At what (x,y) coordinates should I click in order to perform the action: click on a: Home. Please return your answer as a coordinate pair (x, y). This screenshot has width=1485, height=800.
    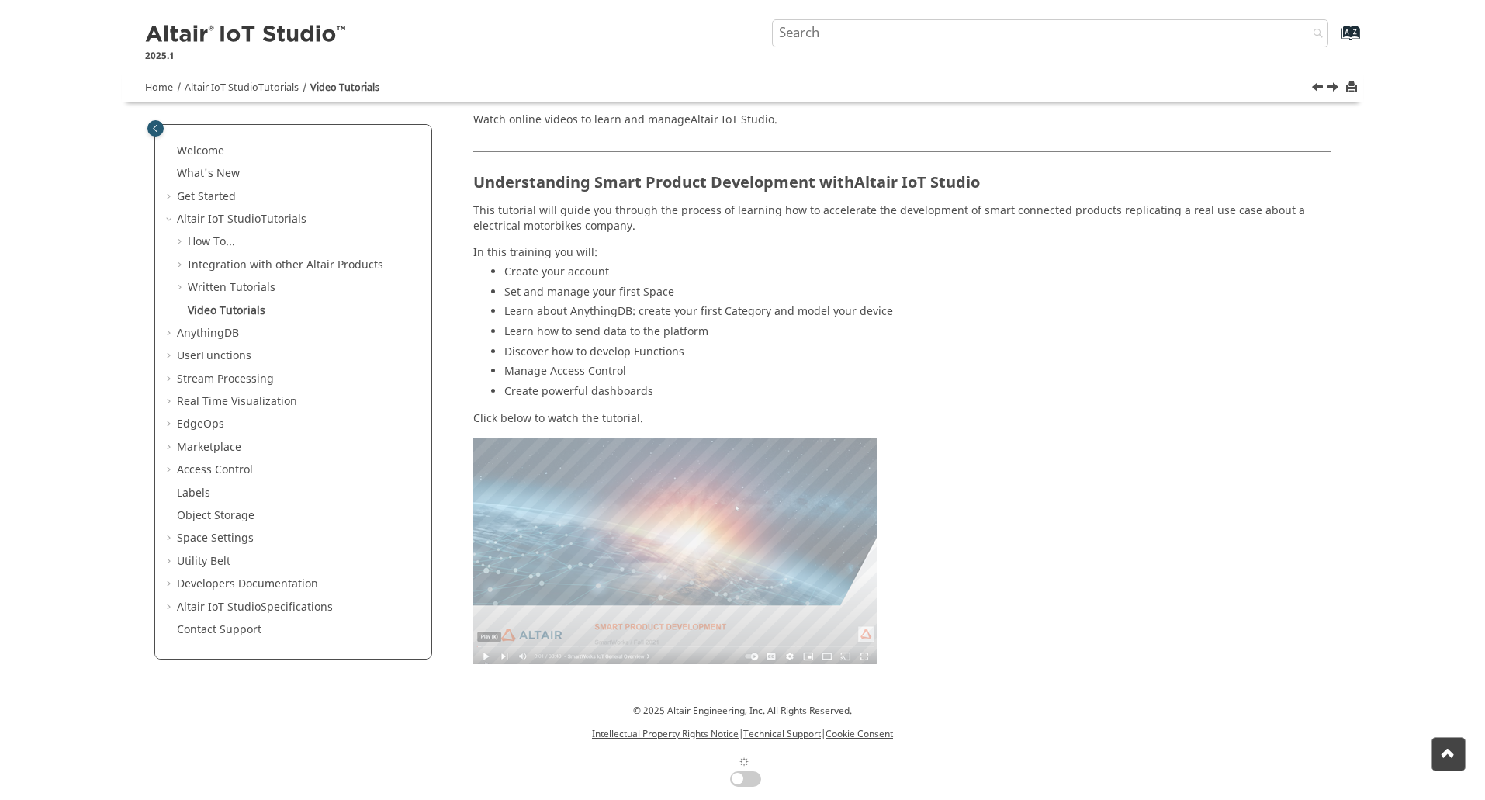
    Looking at the image, I should click on (159, 88).